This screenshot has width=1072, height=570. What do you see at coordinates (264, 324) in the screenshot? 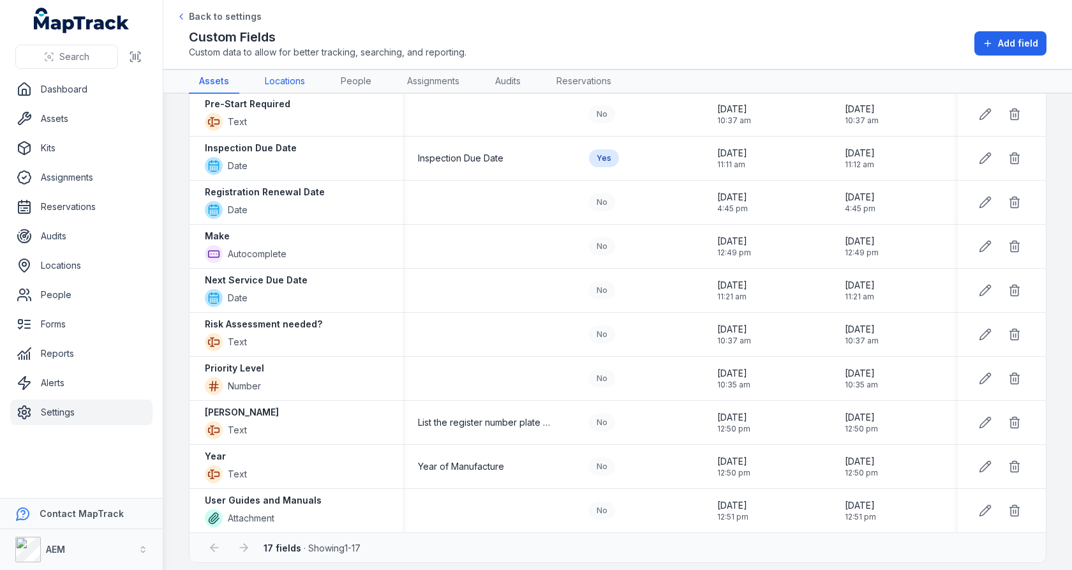
I see `strong: Risk Assessment needed?` at bounding box center [264, 324].